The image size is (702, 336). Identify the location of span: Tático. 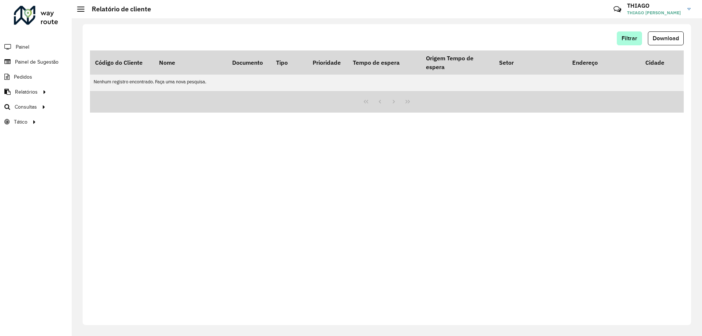
(20, 122).